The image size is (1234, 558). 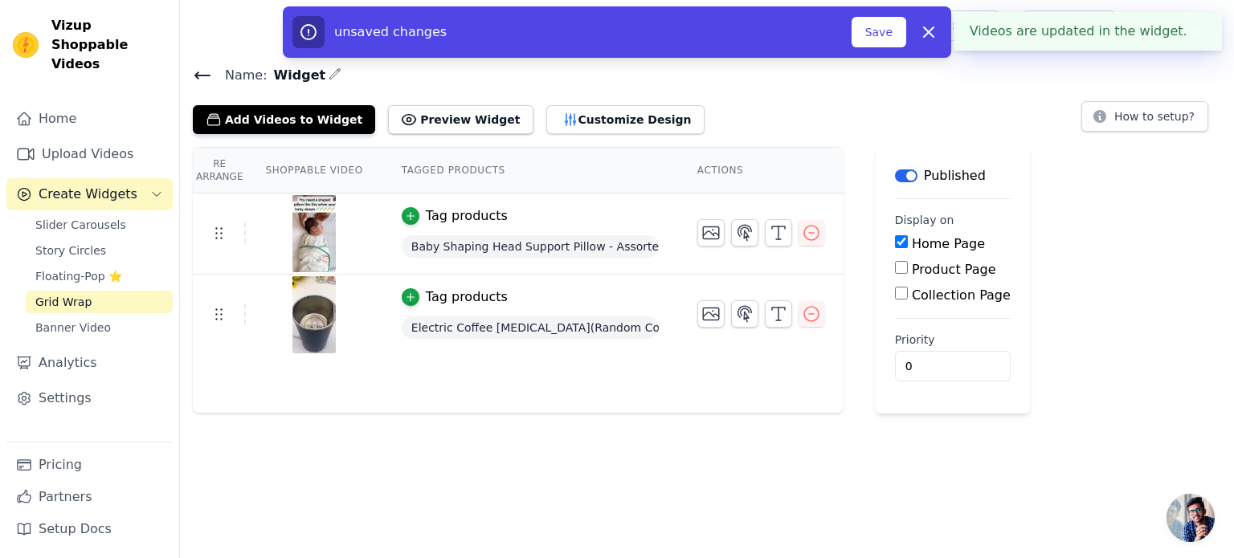 What do you see at coordinates (1145, 116) in the screenshot?
I see `button: How to setup?` at bounding box center [1145, 116].